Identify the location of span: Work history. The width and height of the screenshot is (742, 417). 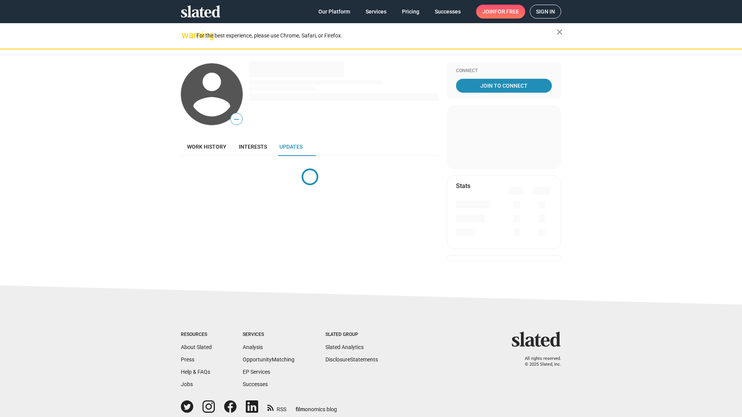
(207, 147).